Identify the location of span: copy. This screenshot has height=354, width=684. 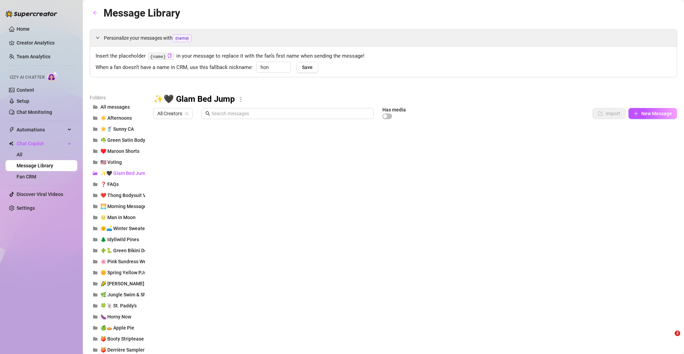
(170, 56).